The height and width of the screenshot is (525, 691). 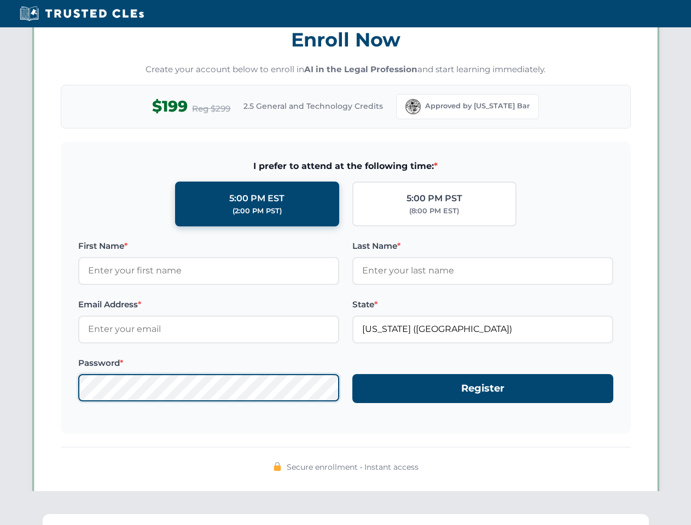 I want to click on input: Enter your email, so click(x=209, y=330).